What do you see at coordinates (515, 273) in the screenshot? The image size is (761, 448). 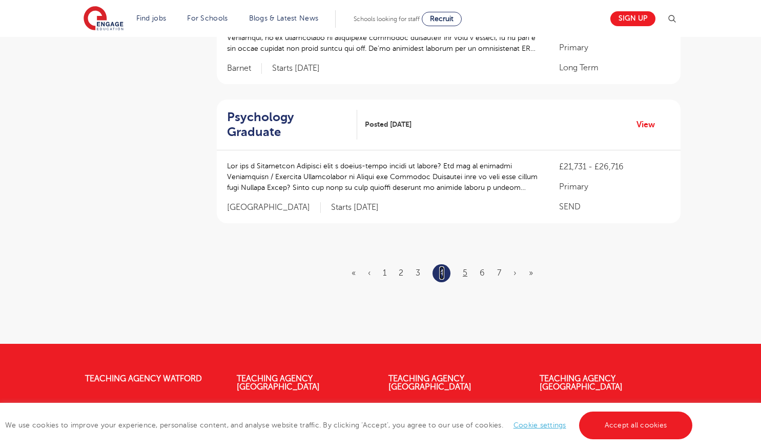 I see `a: Next` at bounding box center [515, 273].